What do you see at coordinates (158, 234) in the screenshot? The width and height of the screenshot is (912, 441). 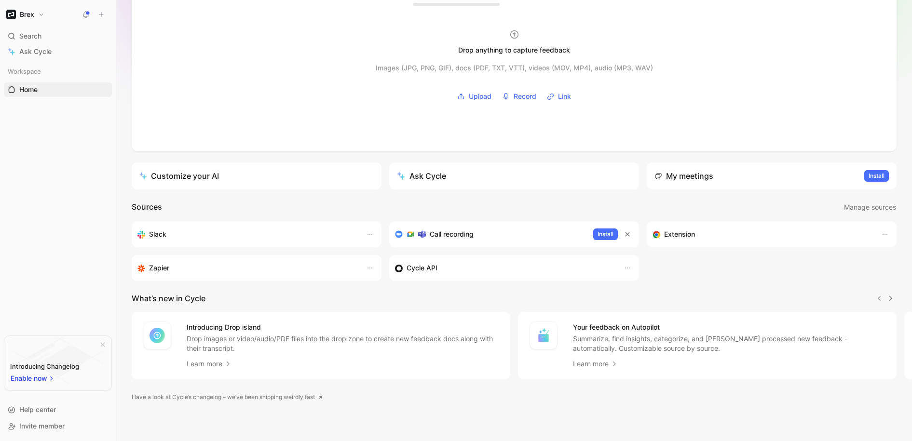 I see `h3: Slack` at bounding box center [158, 234].